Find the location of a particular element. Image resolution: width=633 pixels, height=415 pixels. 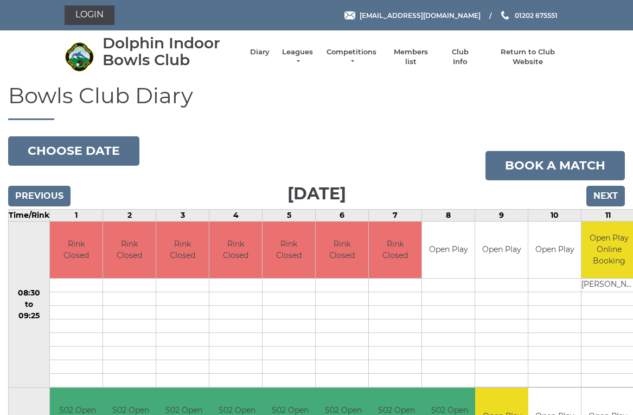

input: Next is located at coordinates (605, 196).